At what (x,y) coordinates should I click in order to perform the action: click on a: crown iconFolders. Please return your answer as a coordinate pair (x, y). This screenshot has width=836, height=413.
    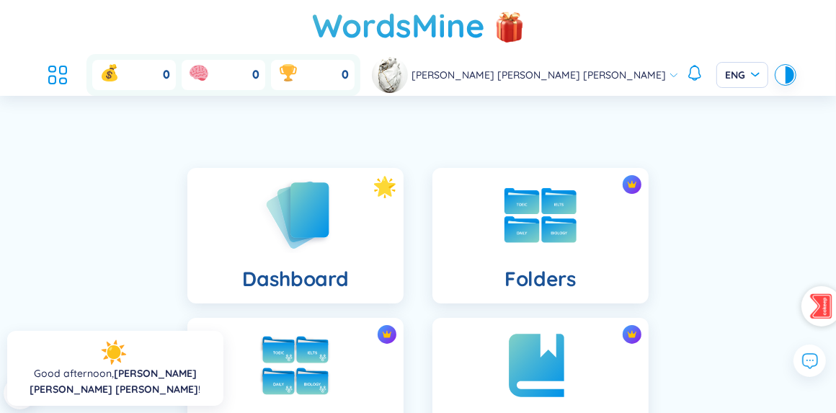
    Looking at the image, I should click on (541, 236).